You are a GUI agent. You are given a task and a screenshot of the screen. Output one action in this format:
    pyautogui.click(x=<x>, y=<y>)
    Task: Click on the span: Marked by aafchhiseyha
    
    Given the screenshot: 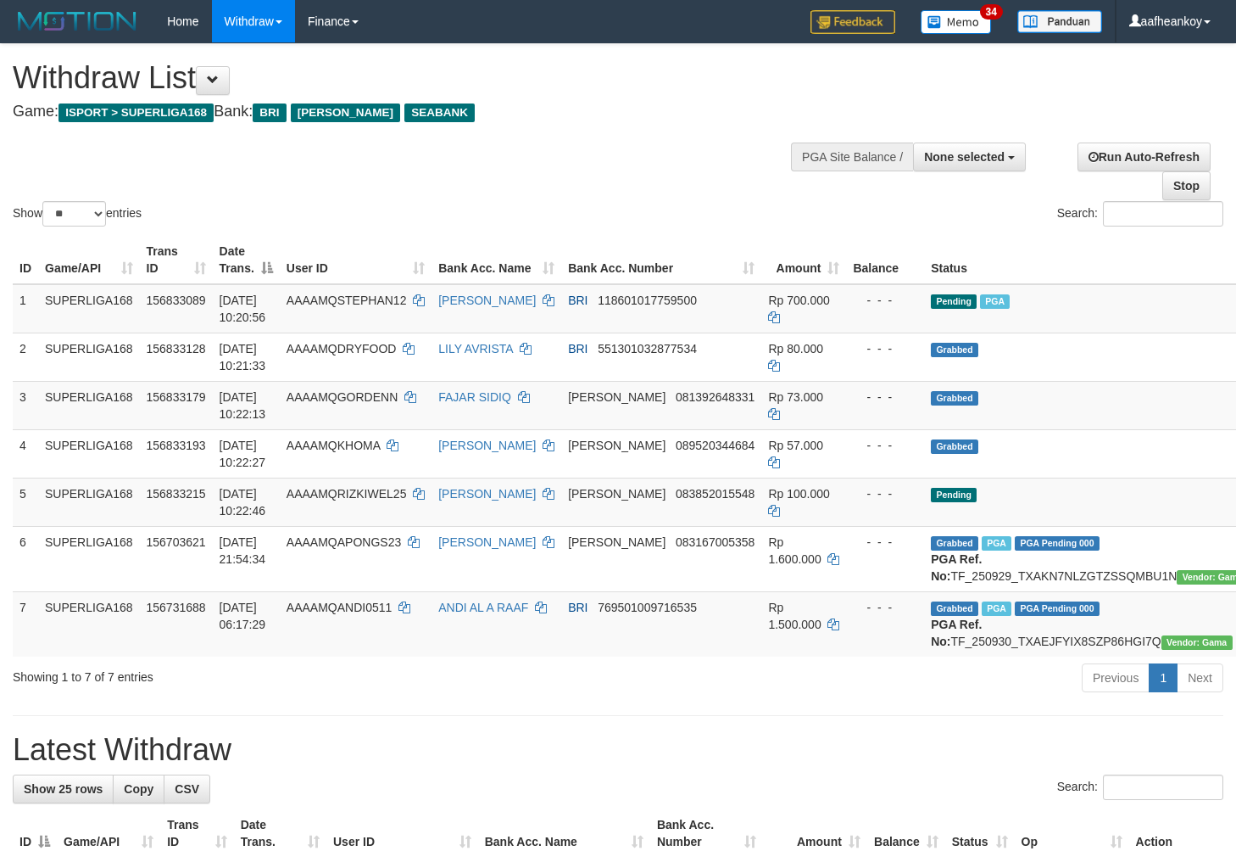 What is the action you would take?
    pyautogui.click(x=996, y=543)
    